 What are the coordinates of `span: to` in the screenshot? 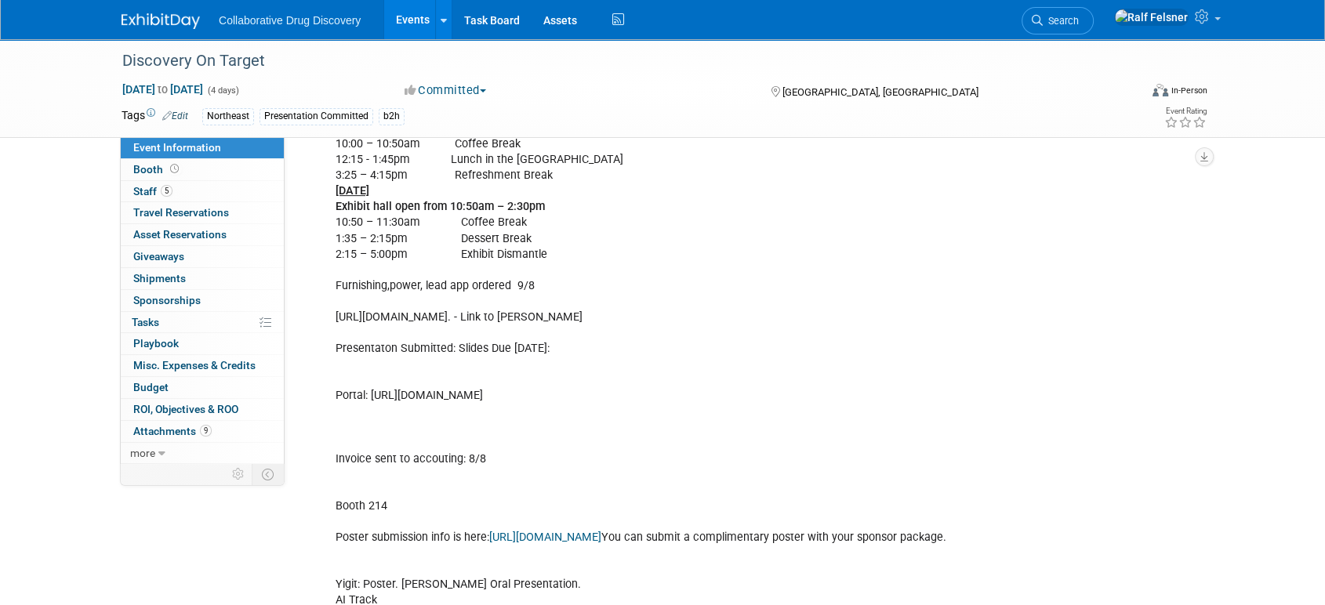 It's located at (162, 89).